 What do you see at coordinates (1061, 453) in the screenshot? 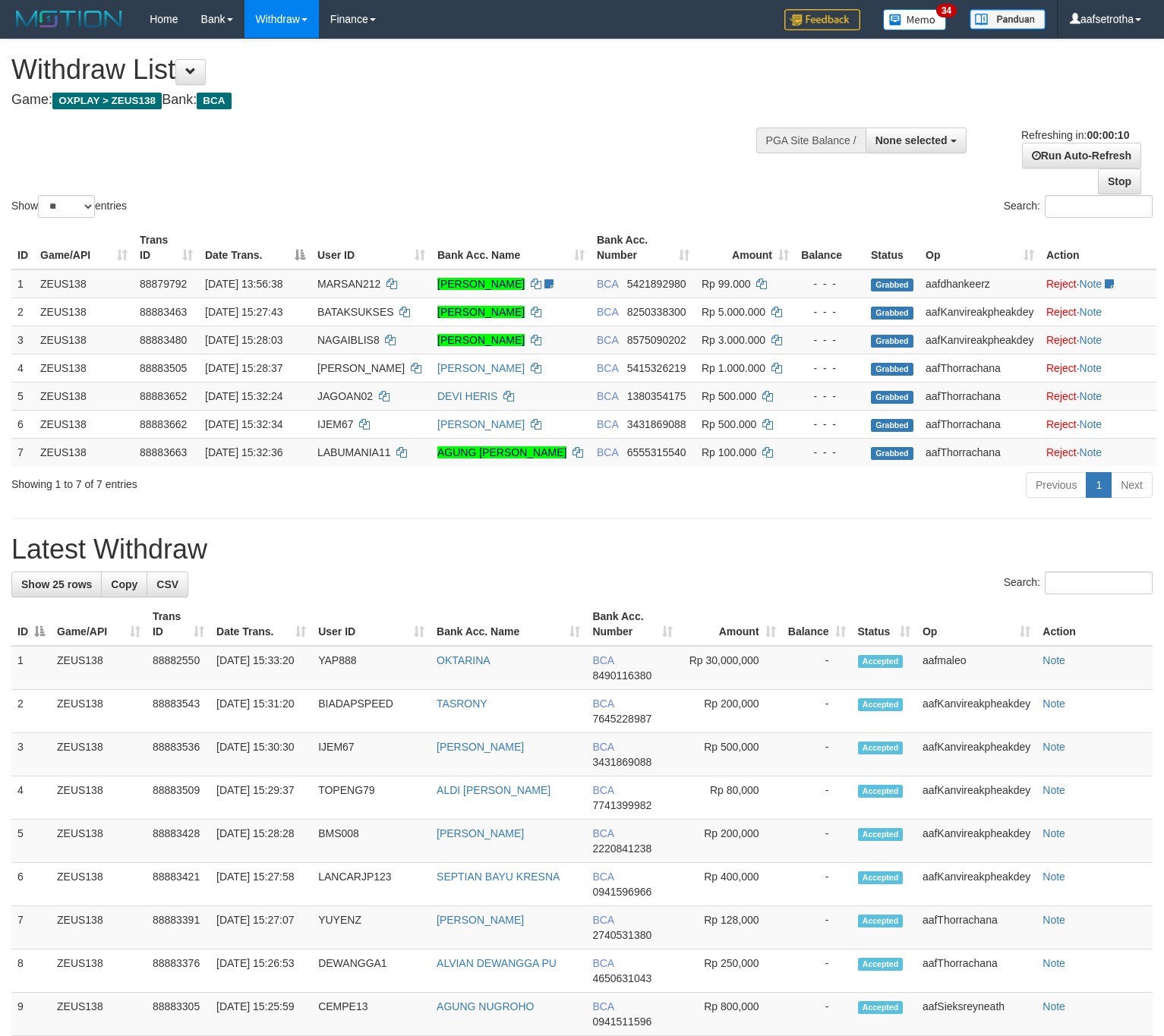
I see `a: Reject` at bounding box center [1061, 453].